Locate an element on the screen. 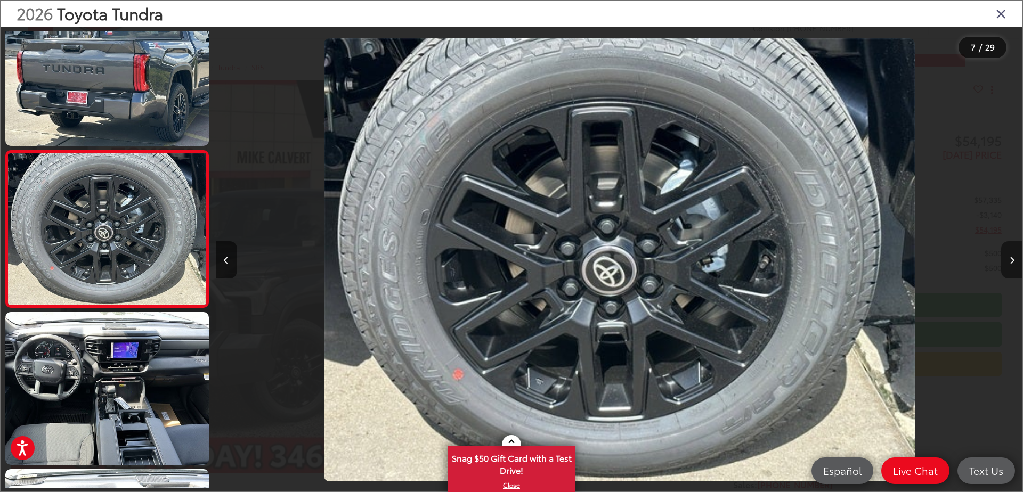 Image resolution: width=1023 pixels, height=492 pixels. span: Snag $50 Gift Card with a Test Drive! is located at coordinates (511, 463).